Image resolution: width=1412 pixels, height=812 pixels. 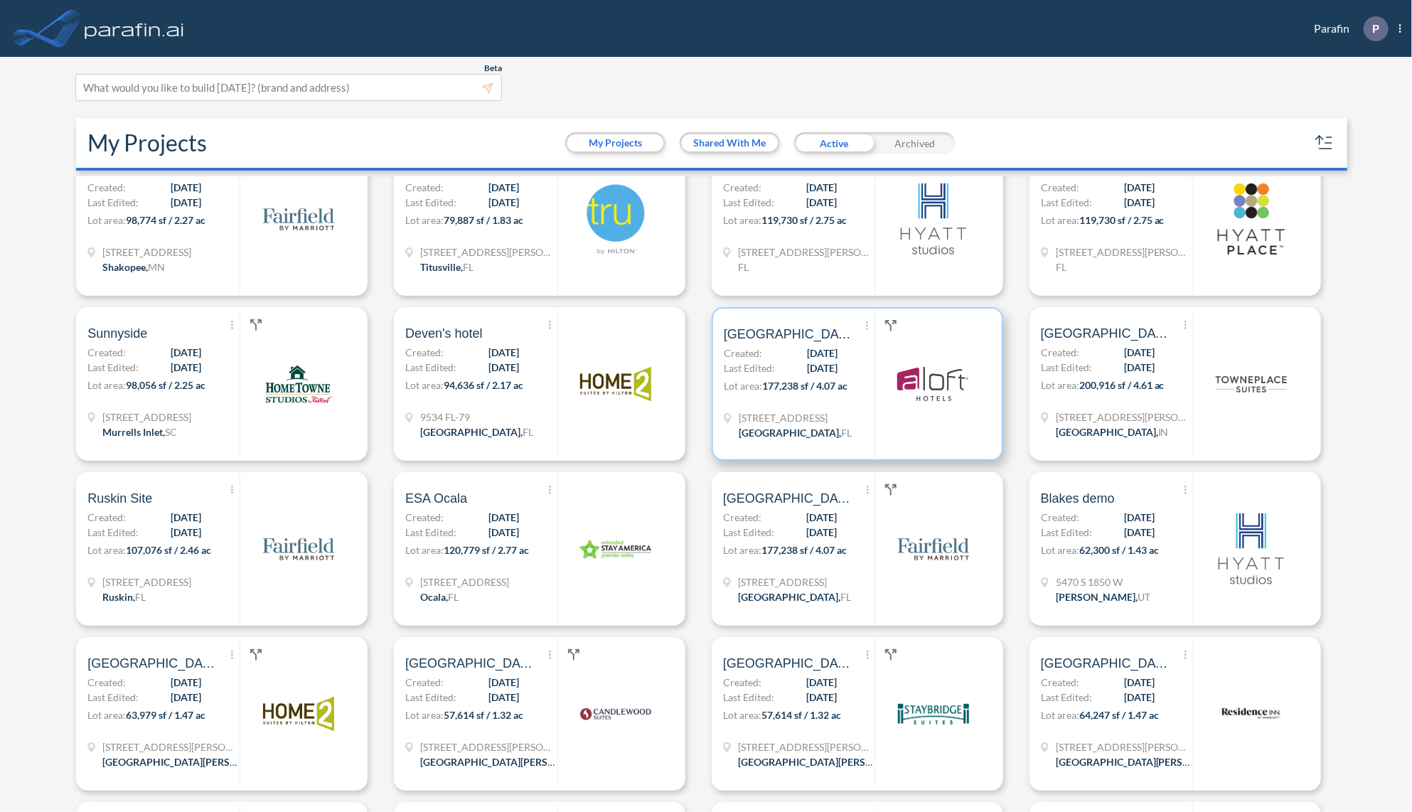 I want to click on span: 120,779 sf / 2.77 ac, so click(x=486, y=550).